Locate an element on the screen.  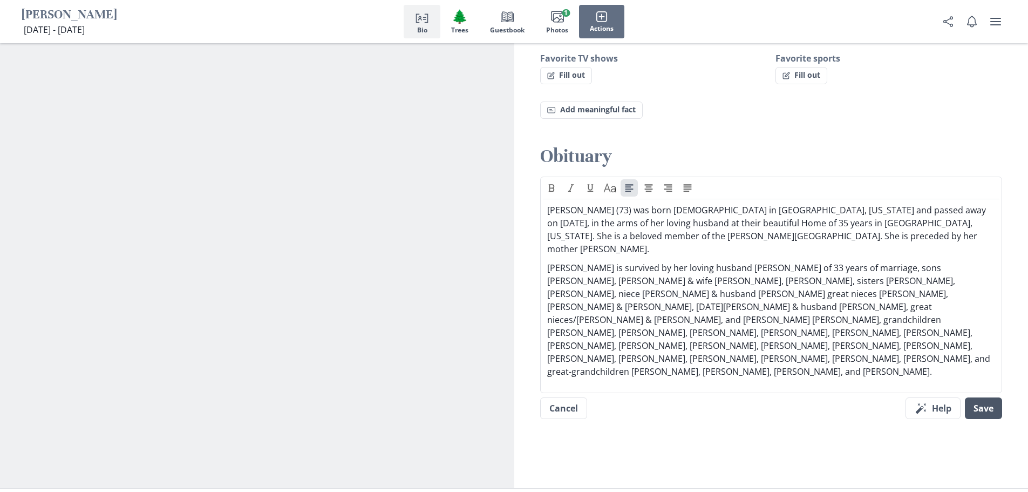
span: Tree is located at coordinates (460, 16).